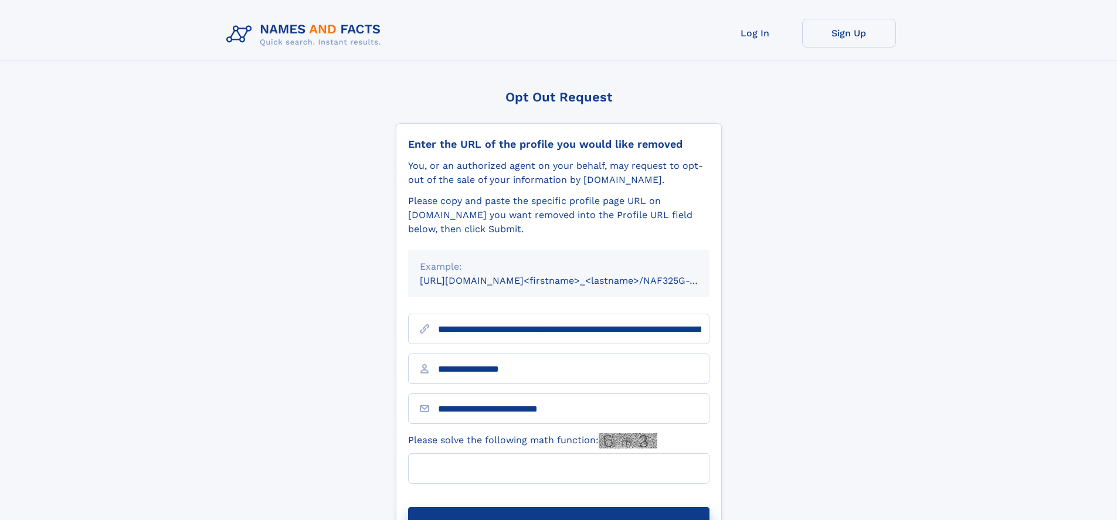 The image size is (1117, 520). I want to click on div: Enter the URL of the profile you would like removed, so click(559, 144).